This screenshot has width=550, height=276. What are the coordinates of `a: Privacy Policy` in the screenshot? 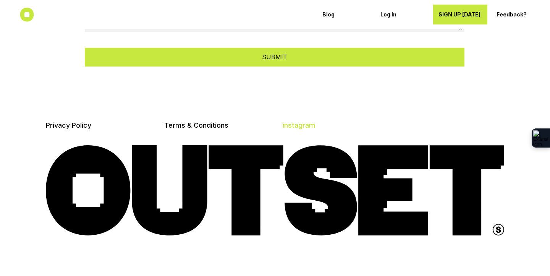 It's located at (68, 125).